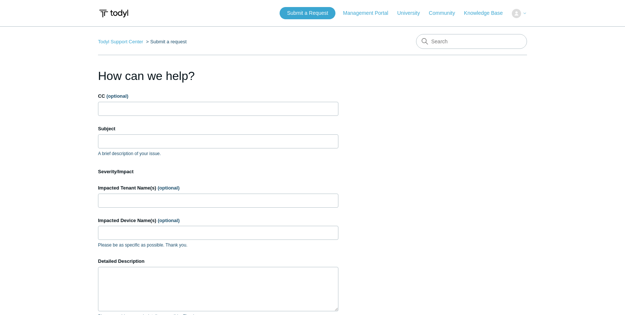 The image size is (625, 315). I want to click on label: Impacted Tenant Name(s), so click(218, 188).